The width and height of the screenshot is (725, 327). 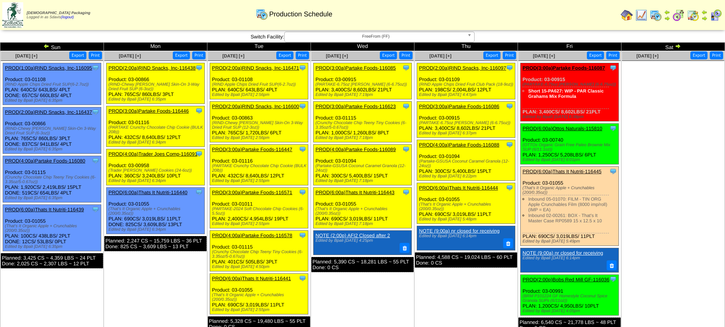 What do you see at coordinates (259, 81) in the screenshot?
I see `div: Product: 03-01108 PLAN: 640CS / 643LBS / 4PLT` at bounding box center [259, 81].